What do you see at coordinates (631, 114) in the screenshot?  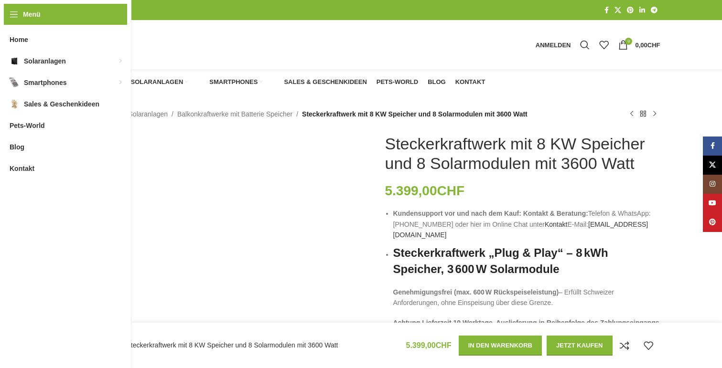 I see `a: Vorheriges Produkt` at bounding box center [631, 114].